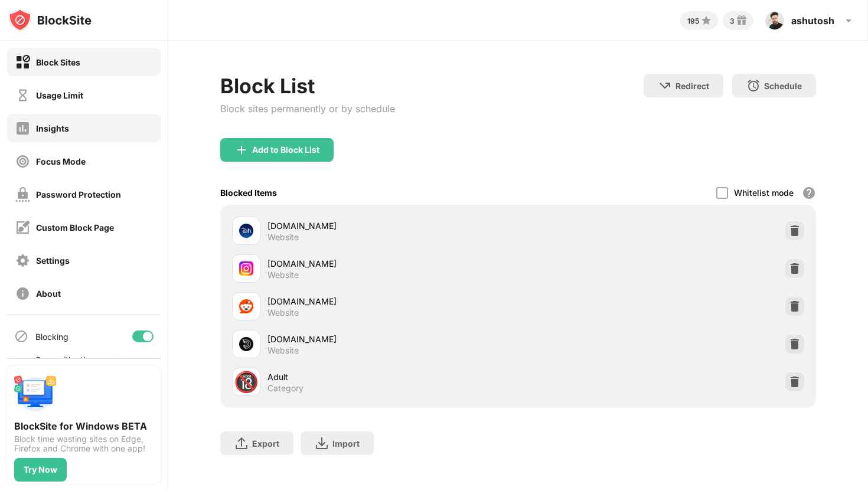  What do you see at coordinates (48, 293) in the screenshot?
I see `div: About` at bounding box center [48, 293].